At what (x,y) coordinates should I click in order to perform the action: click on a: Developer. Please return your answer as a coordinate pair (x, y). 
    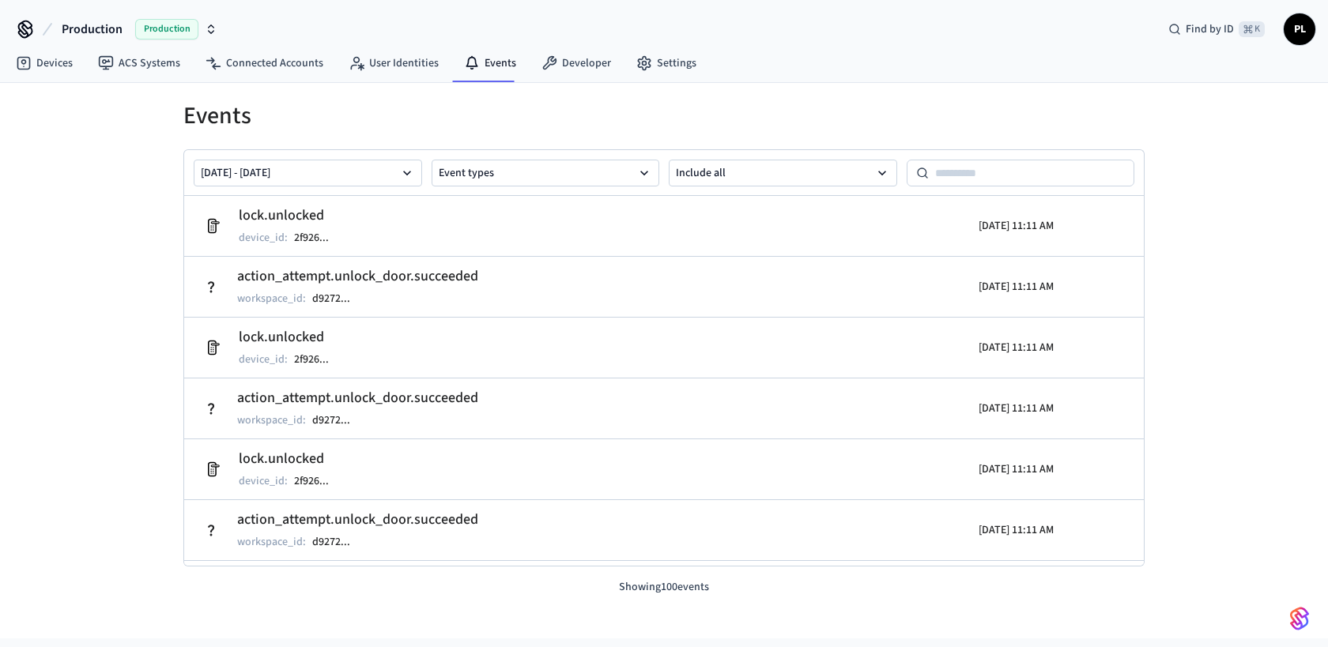
    Looking at the image, I should click on (576, 63).